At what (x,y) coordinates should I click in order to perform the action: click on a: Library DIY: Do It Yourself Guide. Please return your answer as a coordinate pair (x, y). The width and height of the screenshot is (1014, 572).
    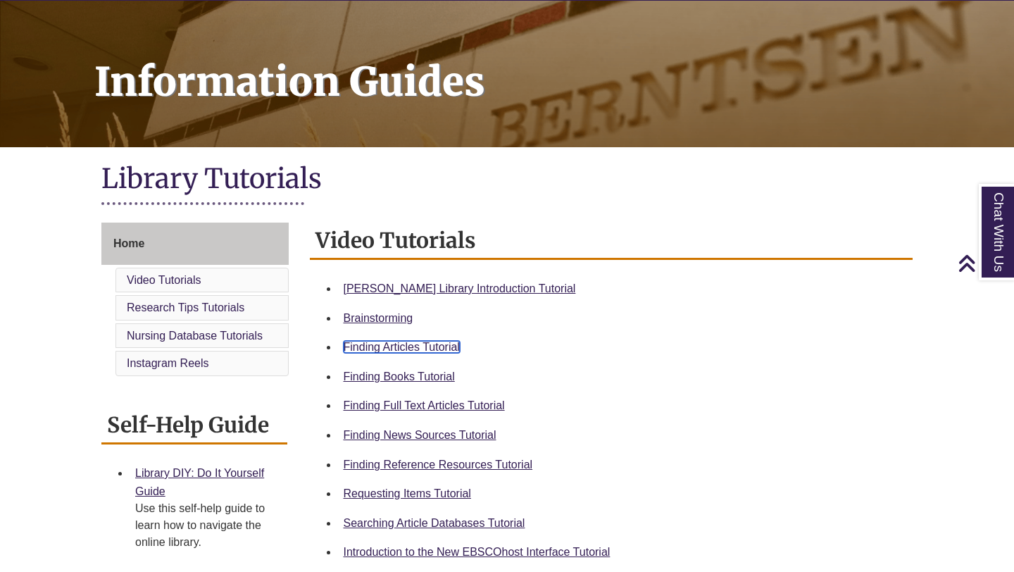
    Looking at the image, I should click on (199, 482).